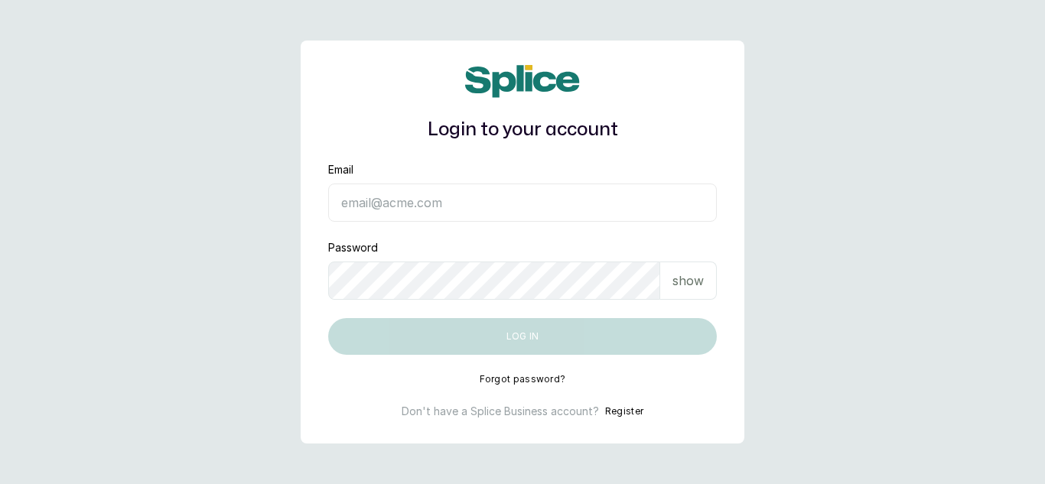 This screenshot has height=484, width=1045. Describe the element at coordinates (624, 412) in the screenshot. I see `button: Register` at that location.